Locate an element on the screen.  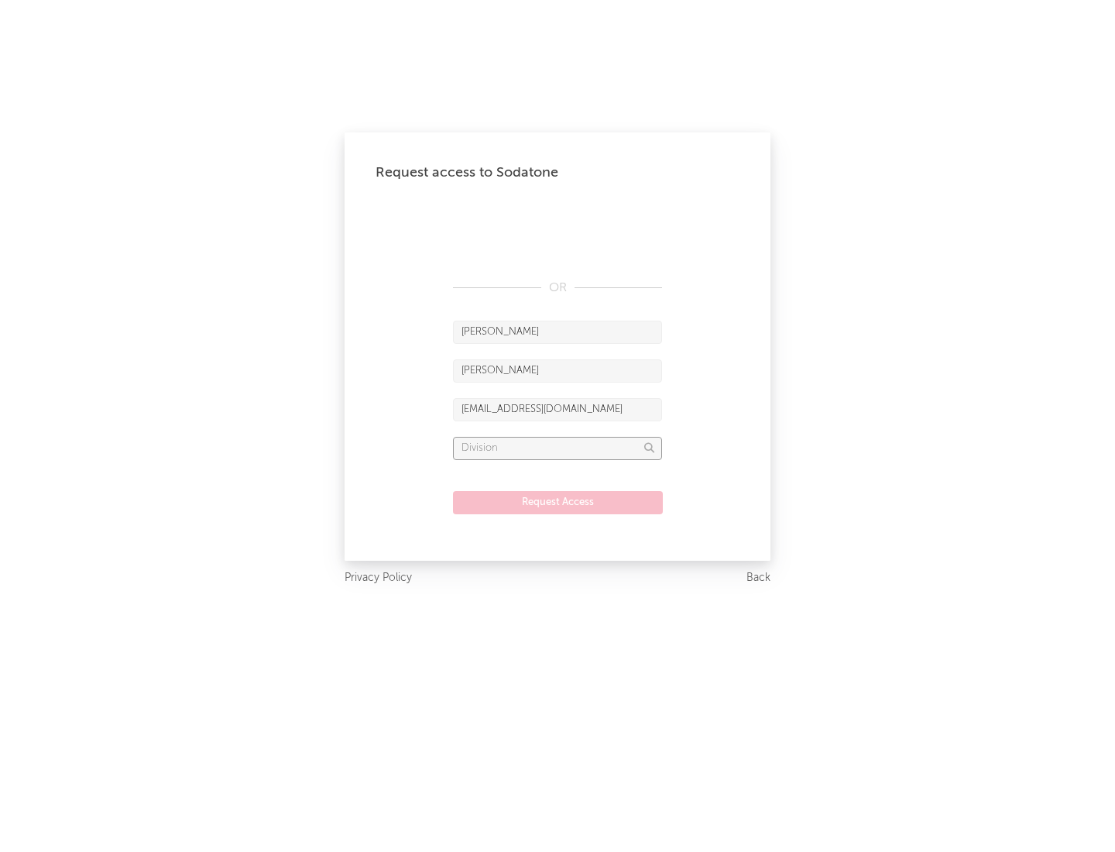
input: Email is located at coordinates (558, 410).